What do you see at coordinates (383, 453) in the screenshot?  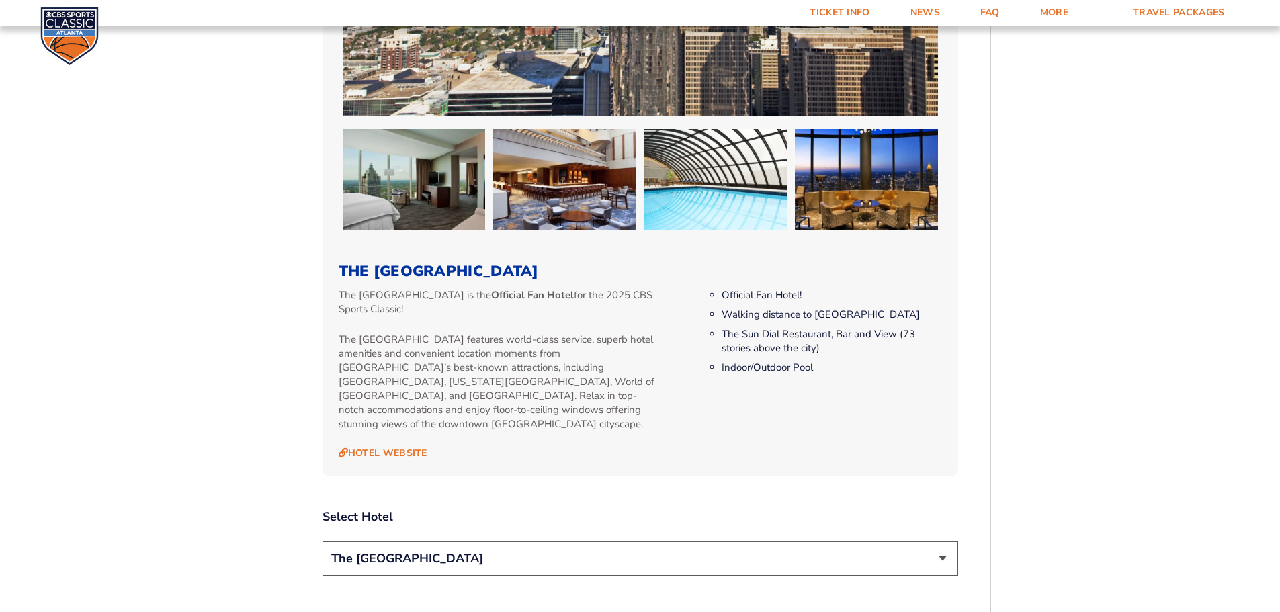 I see `a: Hotel Website` at bounding box center [383, 453].